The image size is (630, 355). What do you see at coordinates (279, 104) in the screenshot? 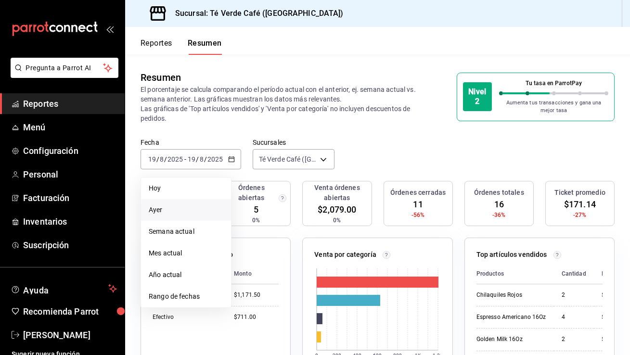
I see `p: El porcentaje se calcula comparando el período actual con el anterior, ej. semana actual vs. sema...` at bounding box center [279, 104].